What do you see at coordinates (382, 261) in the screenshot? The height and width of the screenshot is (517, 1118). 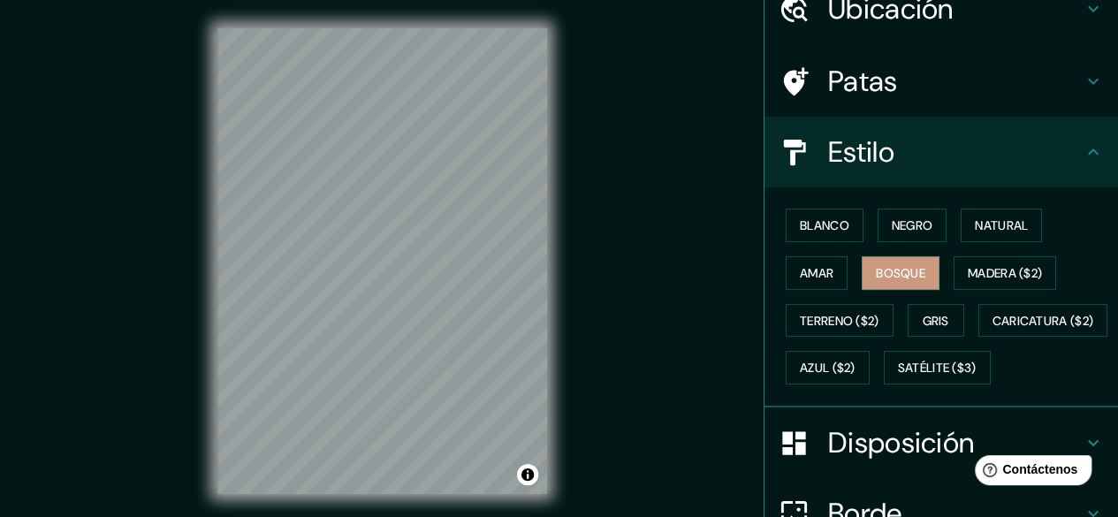 I see `canvas: Mapa` at bounding box center [382, 261].